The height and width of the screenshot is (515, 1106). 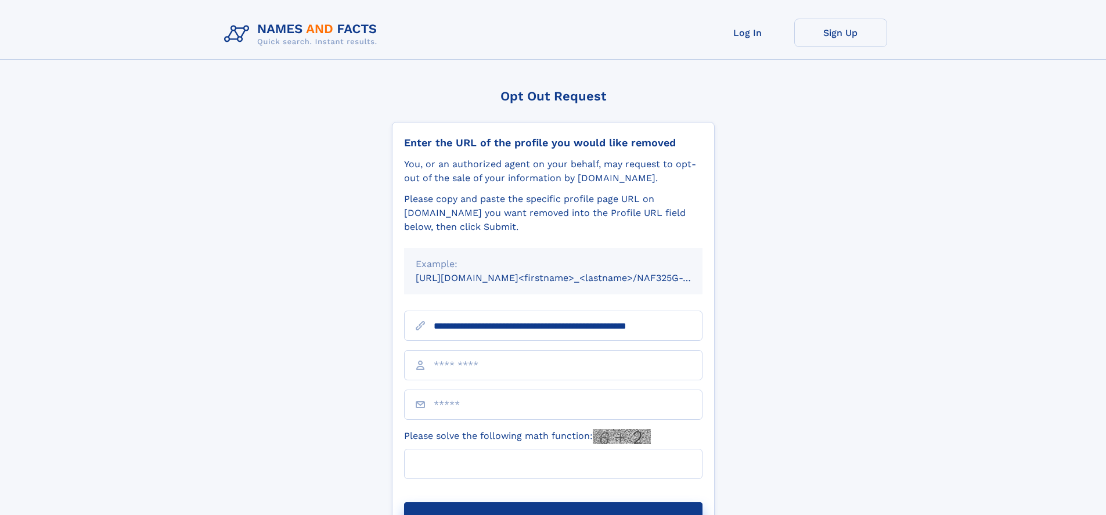 What do you see at coordinates (748, 33) in the screenshot?
I see `a: Log In` at bounding box center [748, 33].